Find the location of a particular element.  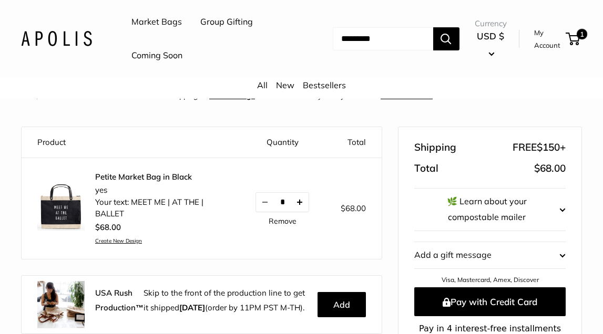

button: Decrease quantity by 1 is located at coordinates (265, 202).